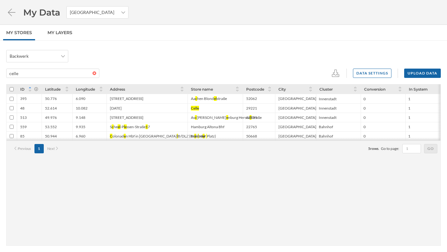 The height and width of the screenshot is (252, 447). I want to click on div: 50668, so click(252, 136).